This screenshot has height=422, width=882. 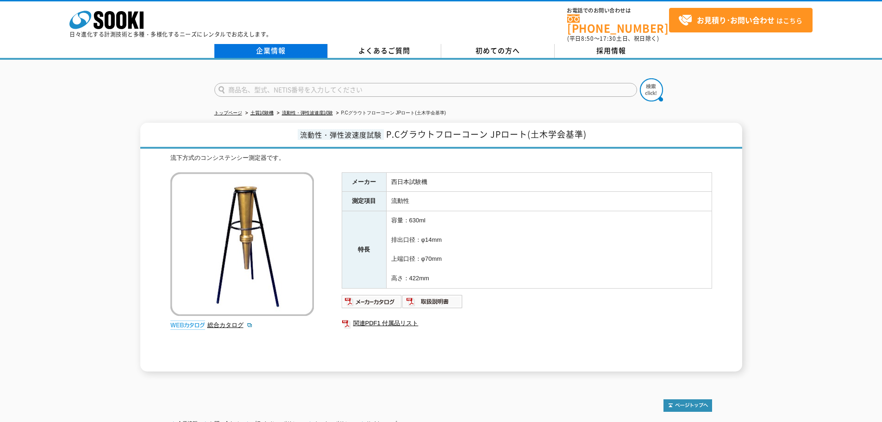 I want to click on img: トップページへ, so click(x=687, y=405).